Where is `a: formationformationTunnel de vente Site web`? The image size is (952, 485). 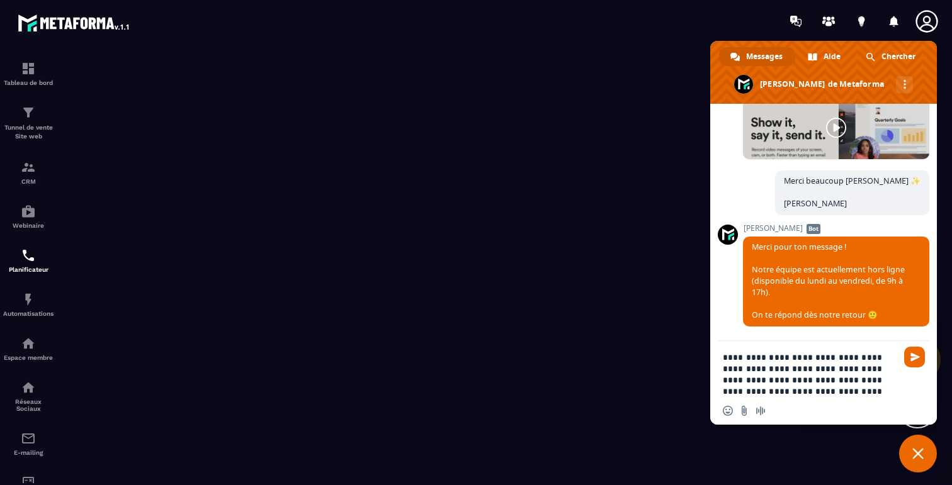
a: formationformationTunnel de vente Site web is located at coordinates (28, 123).